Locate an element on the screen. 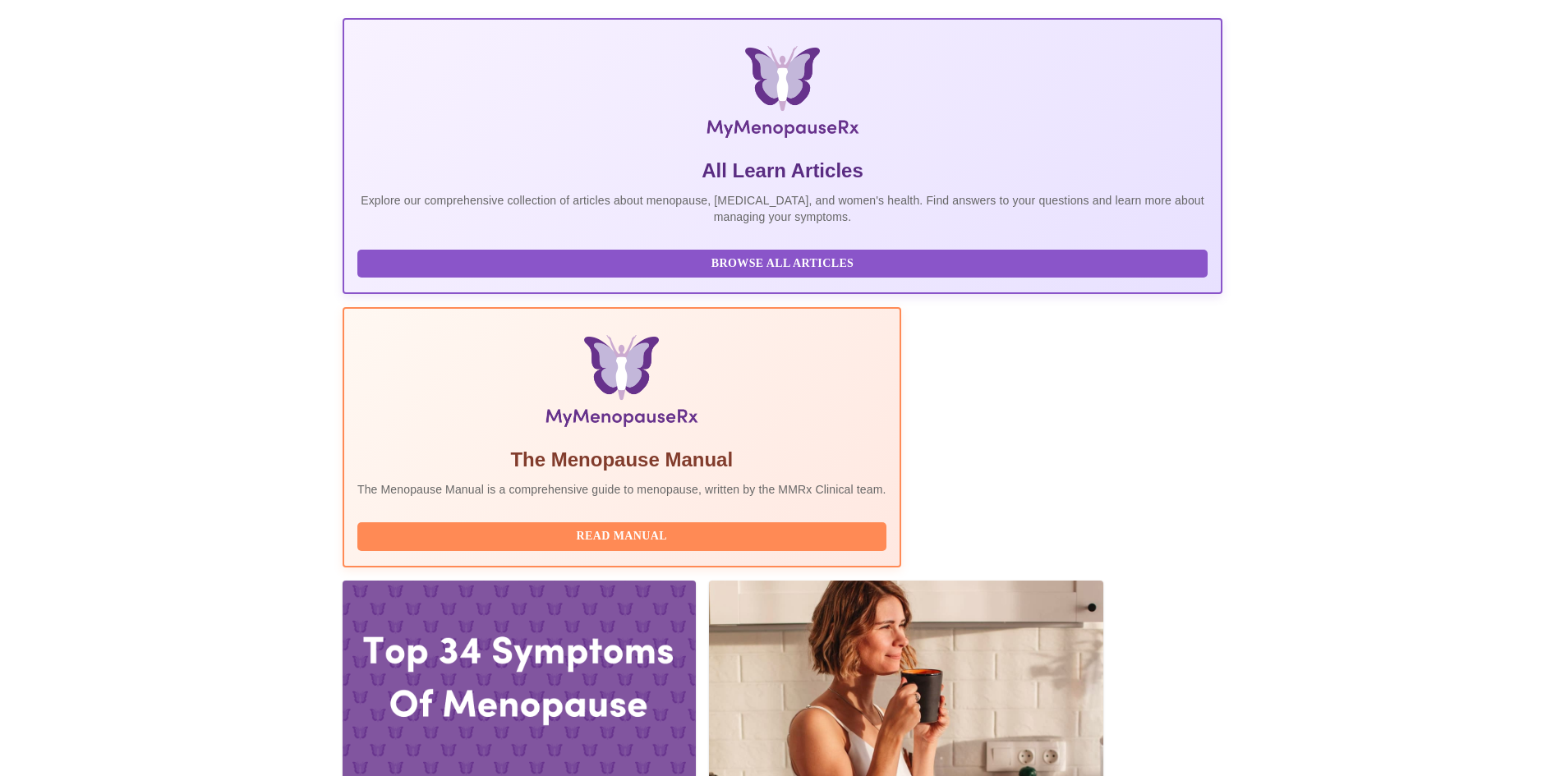 This screenshot has height=776, width=1565. a: Browse All Articles is located at coordinates (784, 262).